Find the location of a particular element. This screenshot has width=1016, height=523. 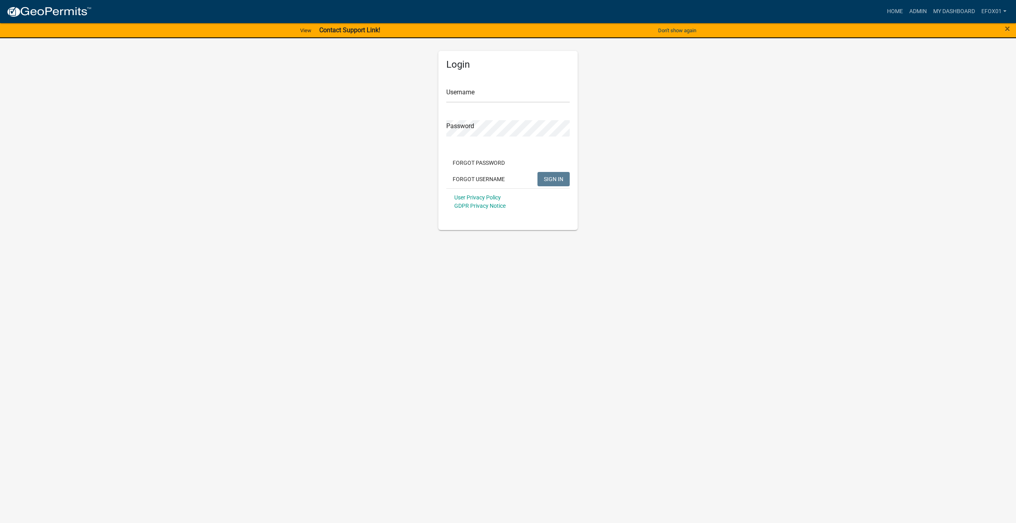

strong: Contact Support Link! is located at coordinates (350, 30).